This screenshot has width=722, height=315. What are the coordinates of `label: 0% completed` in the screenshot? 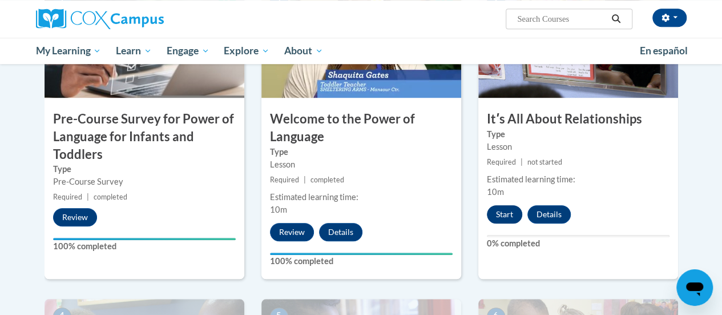 It's located at (579, 243).